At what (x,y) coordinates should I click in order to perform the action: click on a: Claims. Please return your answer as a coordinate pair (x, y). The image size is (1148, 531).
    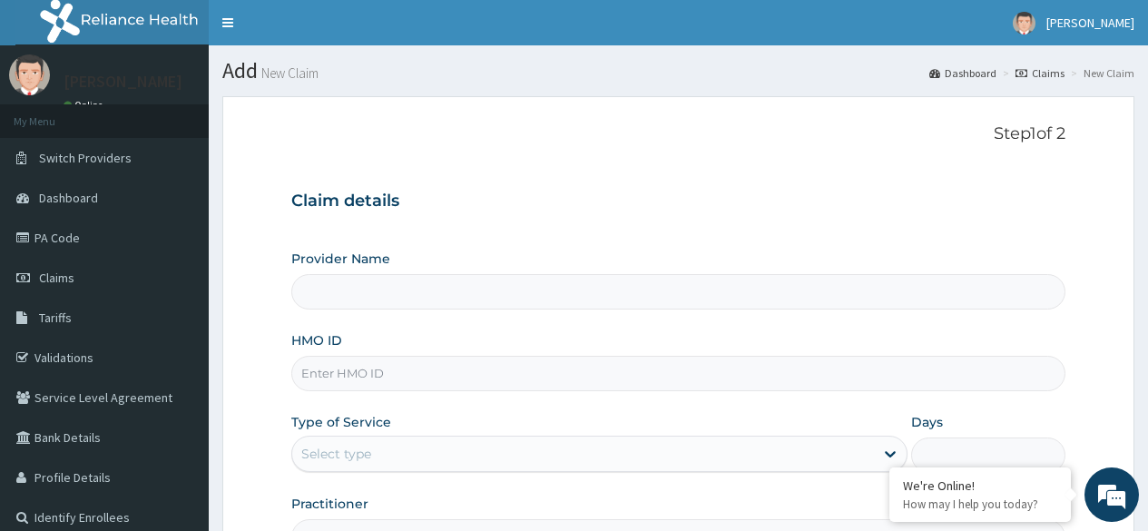
    Looking at the image, I should click on (1040, 73).